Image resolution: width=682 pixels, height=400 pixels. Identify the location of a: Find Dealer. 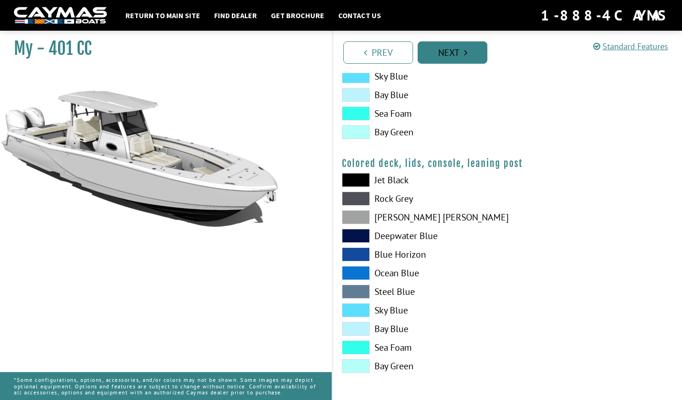
(236, 15).